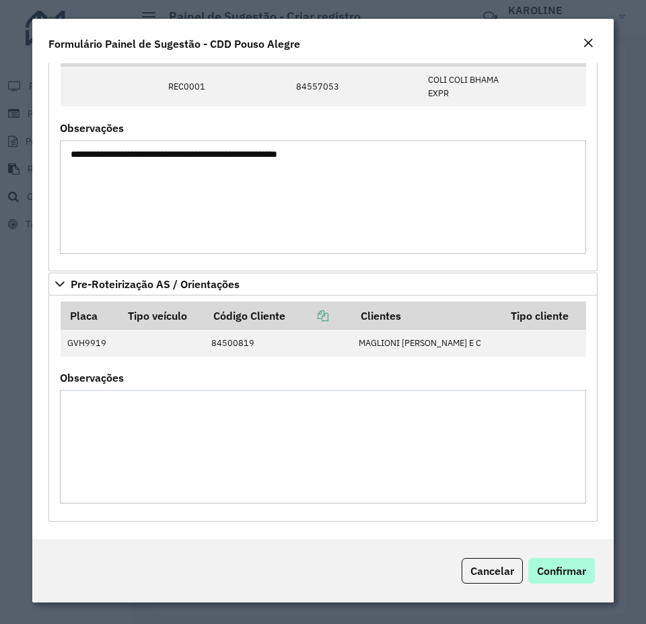 The image size is (646, 624). Describe the element at coordinates (492, 570) in the screenshot. I see `button: Cancelar` at that location.